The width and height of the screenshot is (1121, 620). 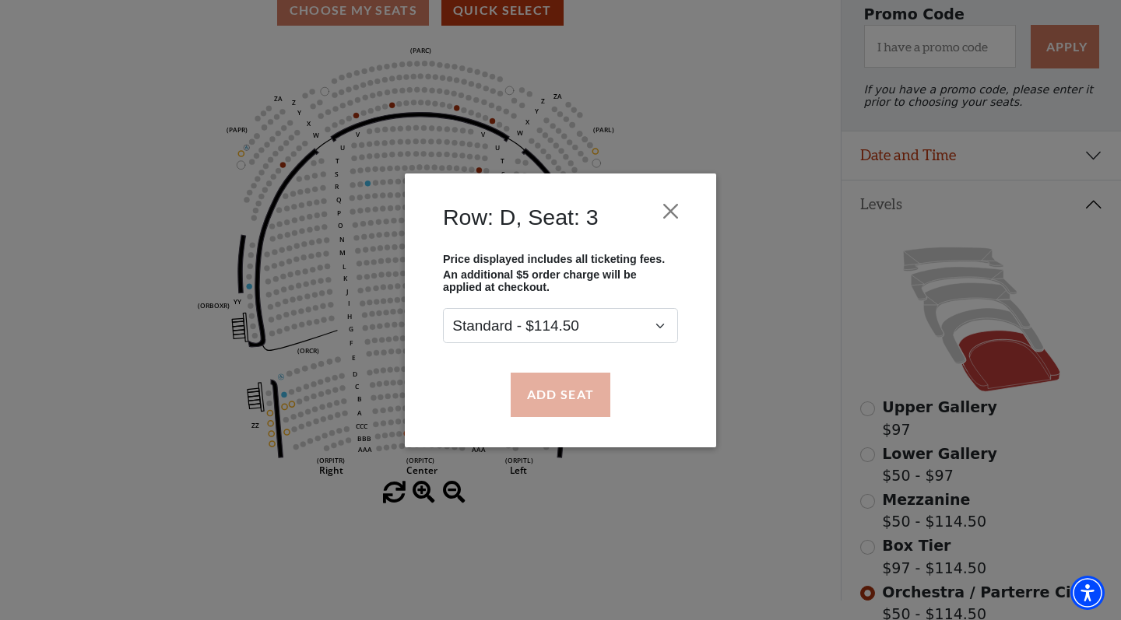 I want to click on p: An additional $5 order charge will be applied at checkout., so click(x=560, y=281).